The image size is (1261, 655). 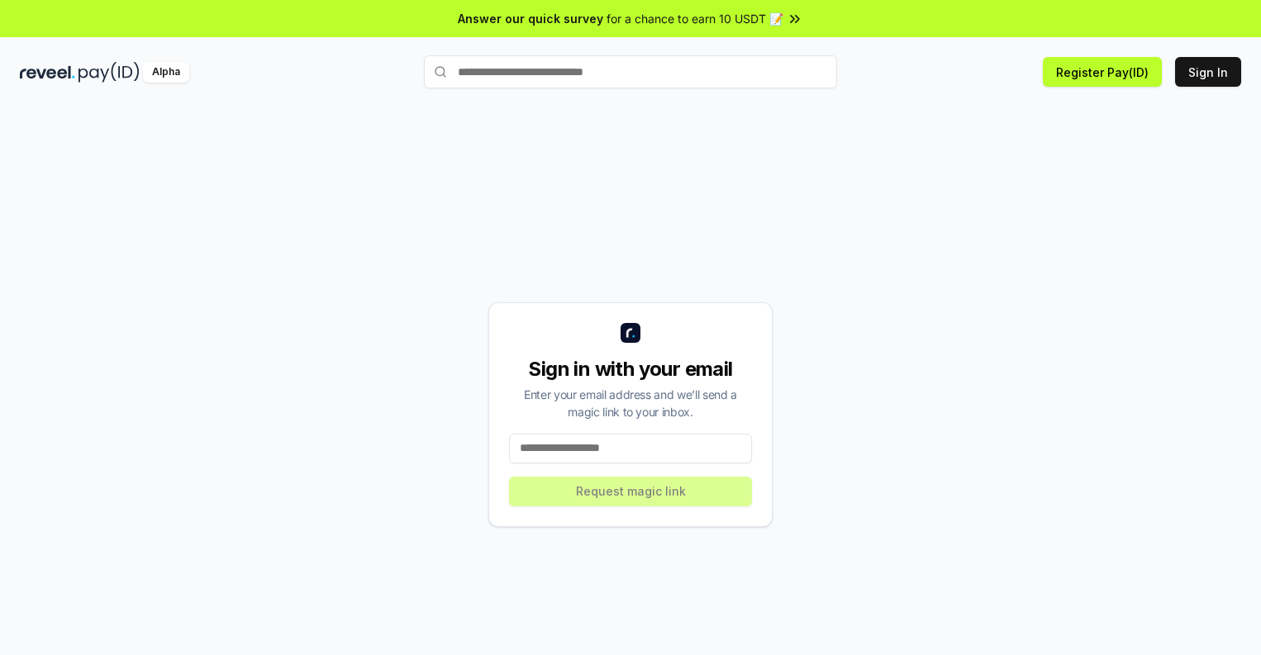 What do you see at coordinates (630, 403) in the screenshot?
I see `div: Enter your email address and we’ll send a magic link to your inbox.` at bounding box center [630, 403].